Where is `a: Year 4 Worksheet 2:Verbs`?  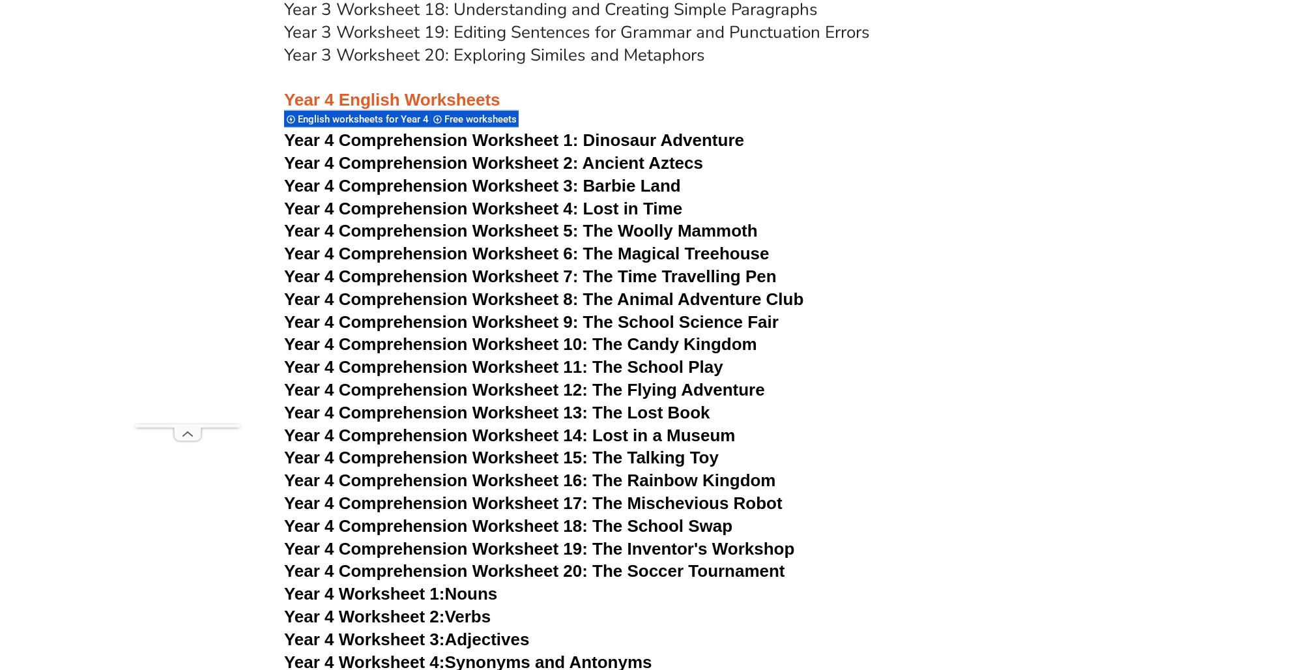 a: Year 4 Worksheet 2:Verbs is located at coordinates (387, 617).